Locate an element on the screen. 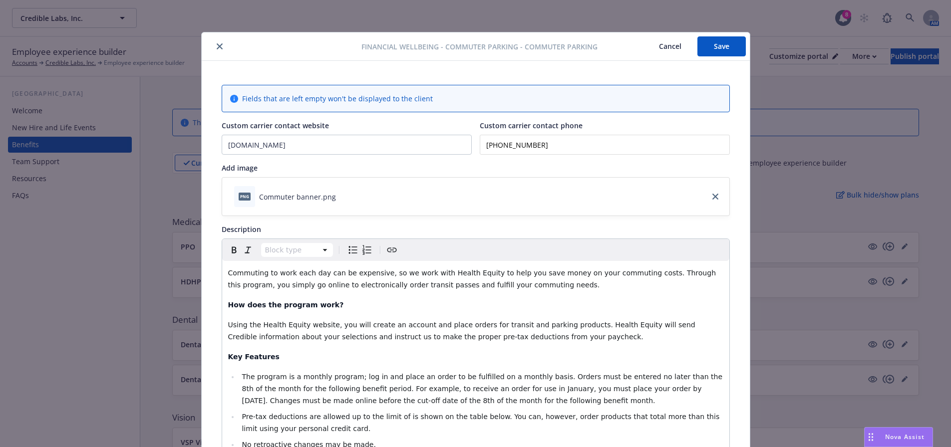  strong: How does the program work? is located at coordinates (286, 305).